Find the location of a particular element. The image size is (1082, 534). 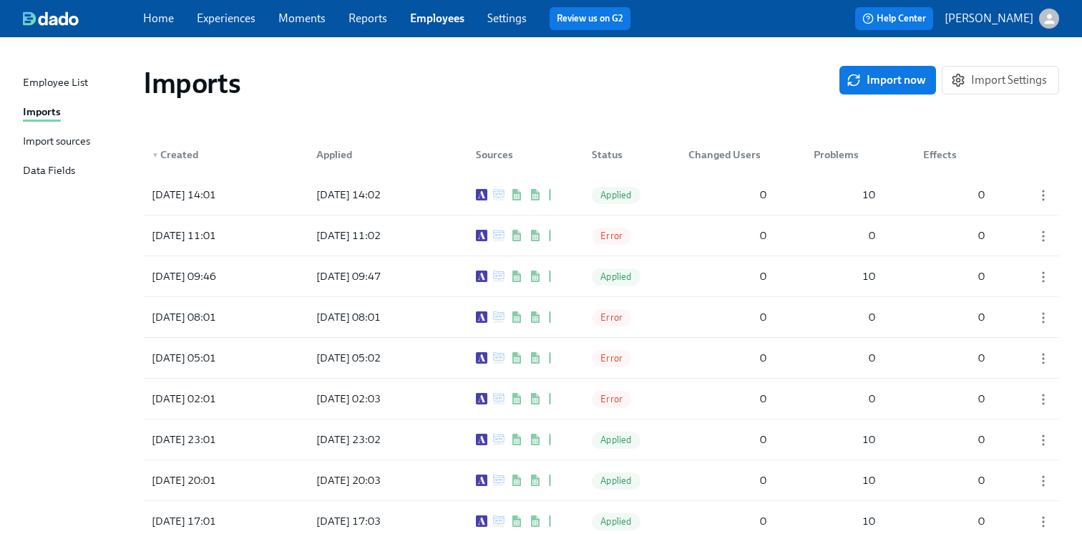

a: Imports is located at coordinates (77, 112).